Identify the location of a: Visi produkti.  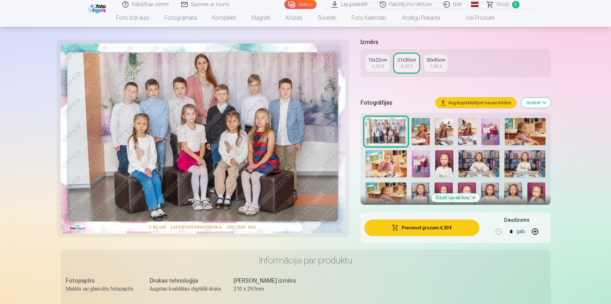
(475, 18).